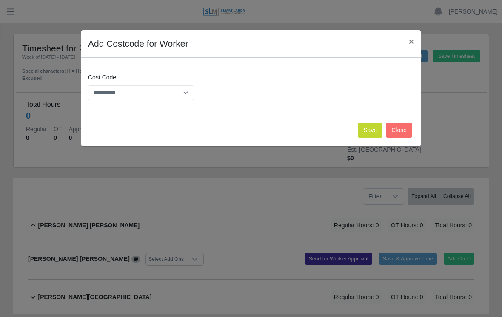  Describe the element at coordinates (138, 44) in the screenshot. I see `h4: Add Costcode for Worker` at that location.